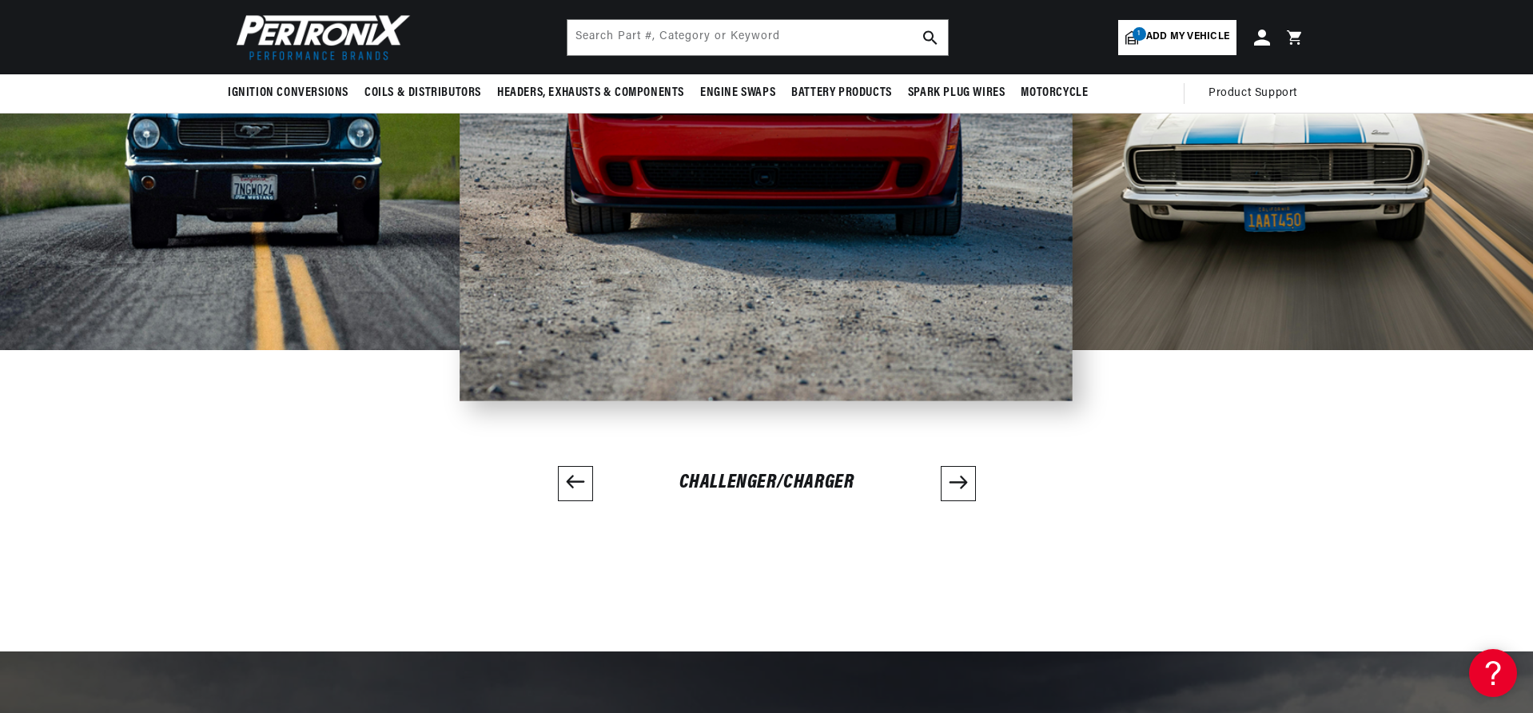  Describe the element at coordinates (930, 38) in the screenshot. I see `button: search button` at that location.